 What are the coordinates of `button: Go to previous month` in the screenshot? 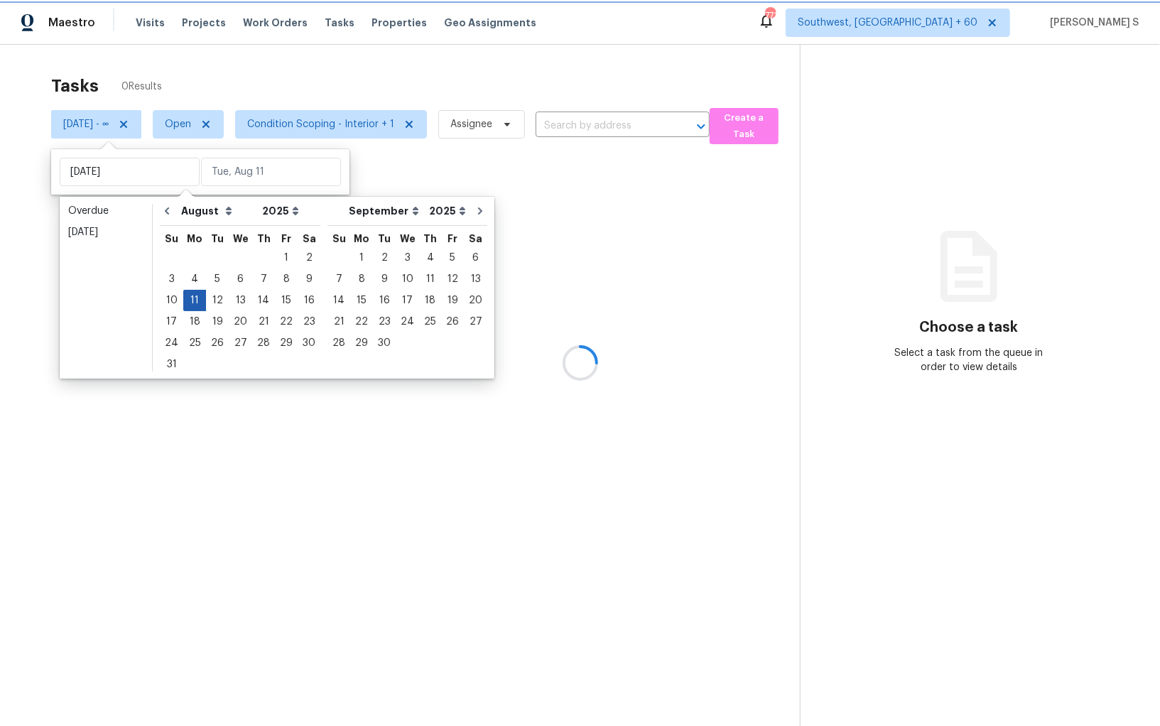 It's located at (167, 211).